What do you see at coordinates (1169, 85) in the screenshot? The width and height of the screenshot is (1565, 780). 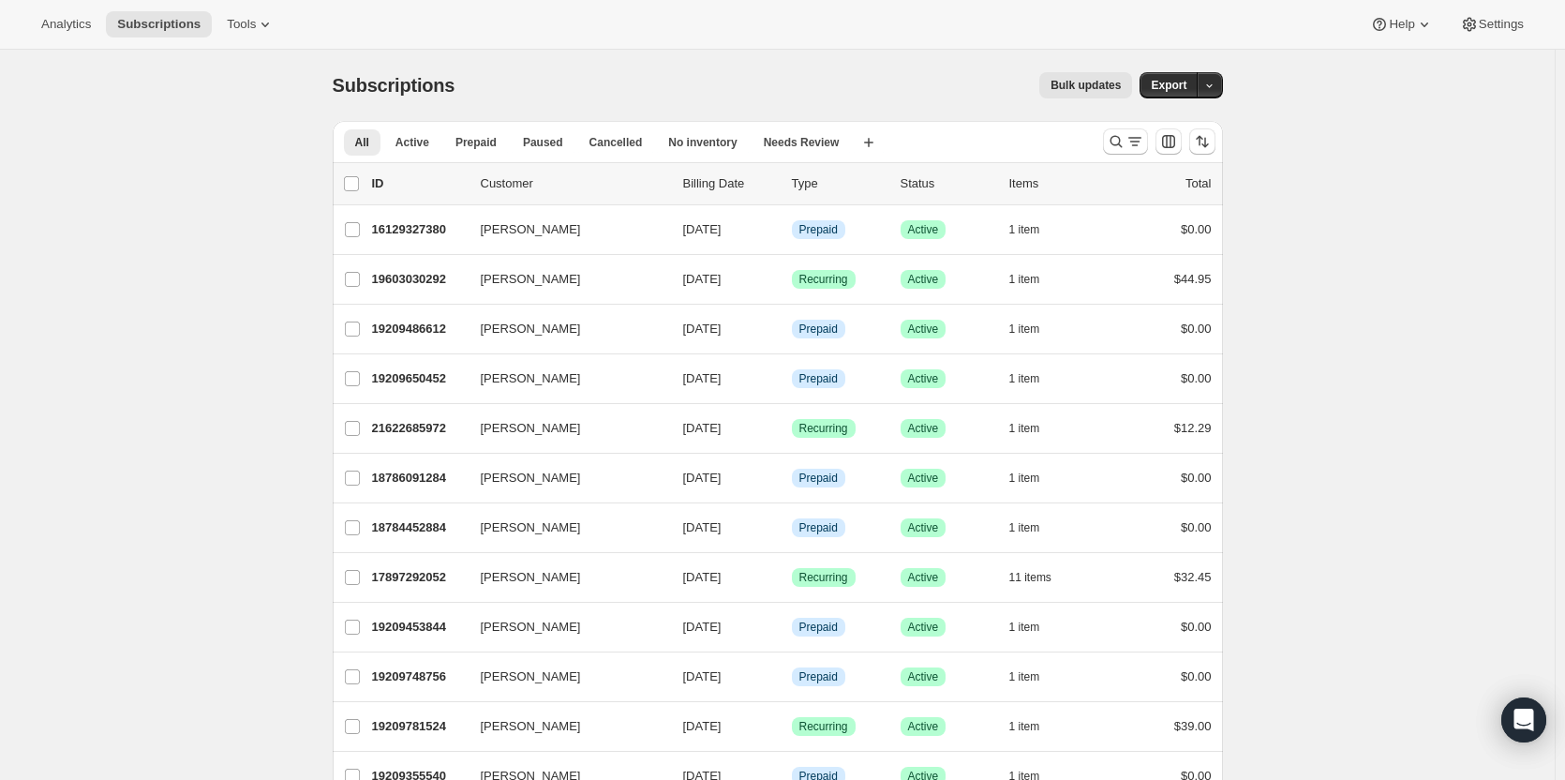 I see `span: Export` at bounding box center [1169, 85].